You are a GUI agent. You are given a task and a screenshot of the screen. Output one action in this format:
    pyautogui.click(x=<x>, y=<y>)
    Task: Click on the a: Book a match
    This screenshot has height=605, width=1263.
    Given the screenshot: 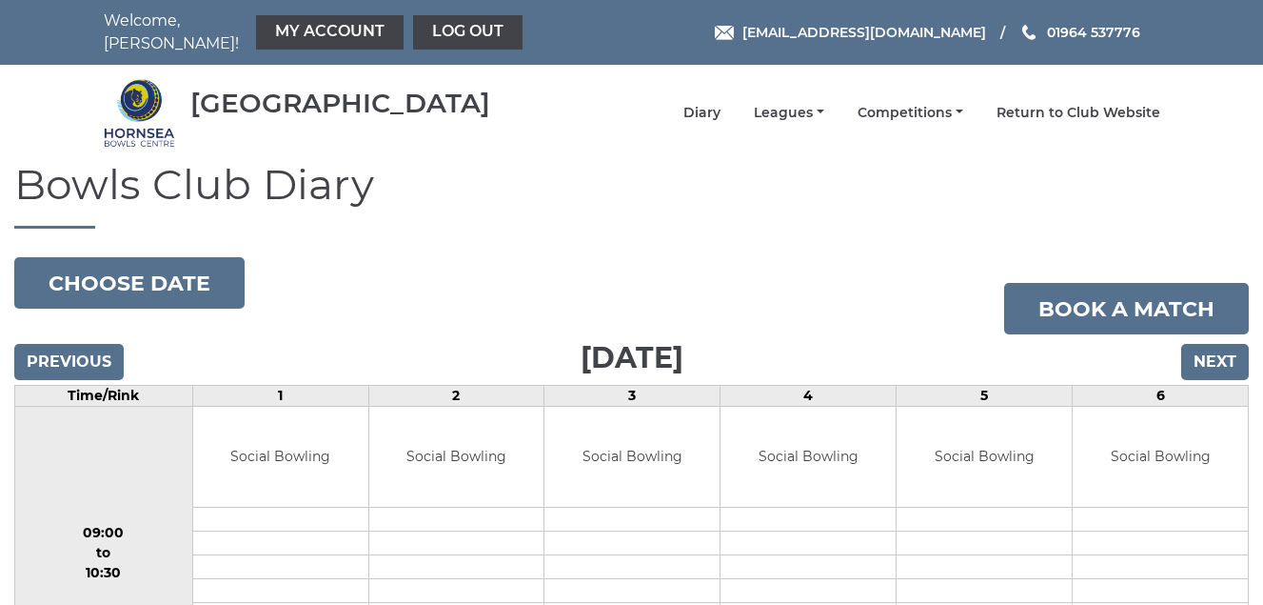 What is the action you would take?
    pyautogui.click(x=1126, y=308)
    